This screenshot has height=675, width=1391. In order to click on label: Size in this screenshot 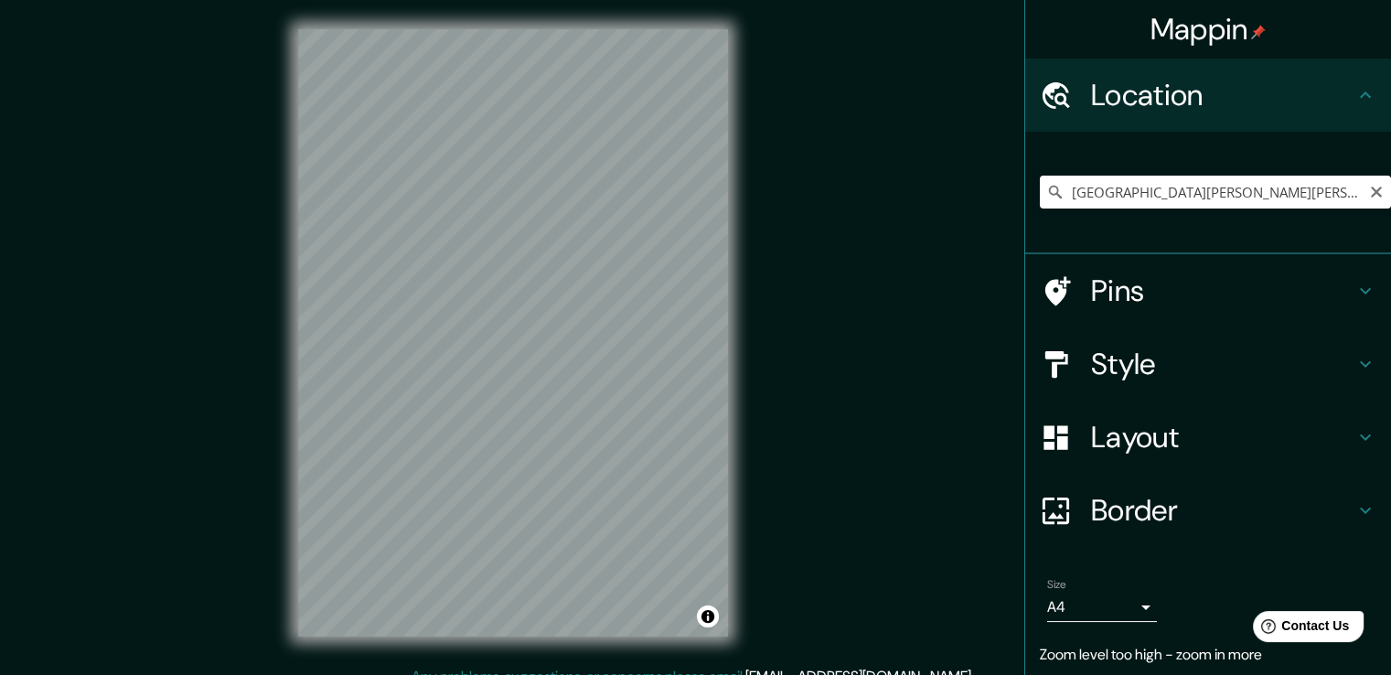, I will do `click(1057, 585)`.